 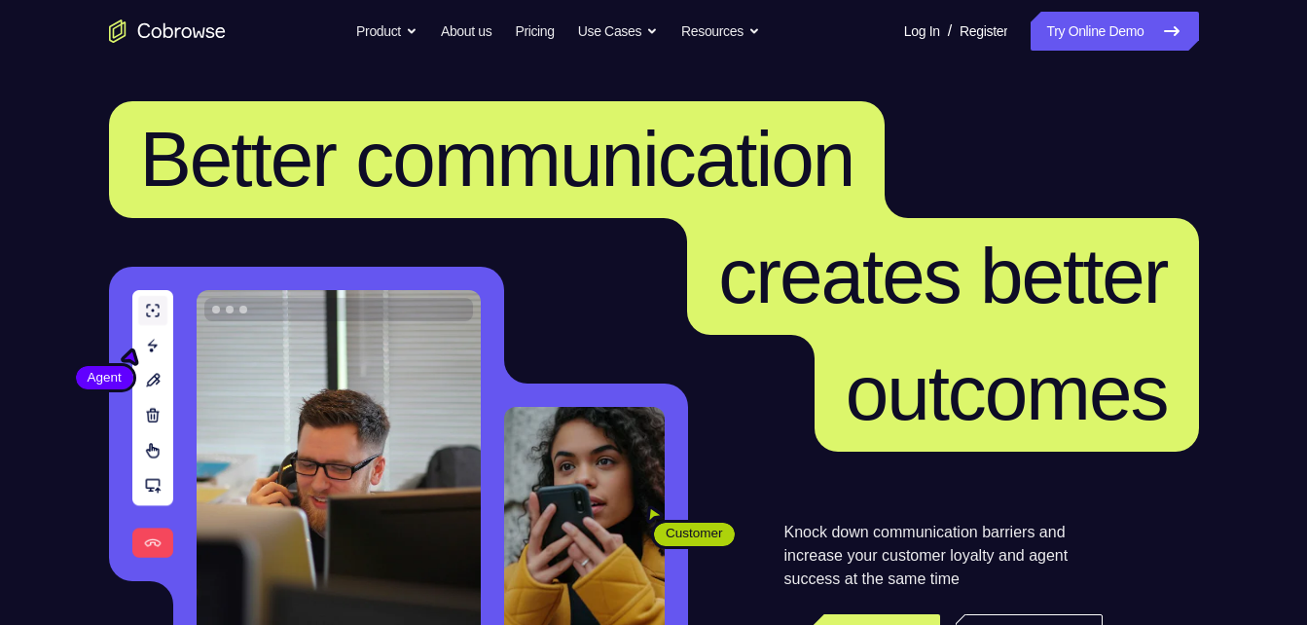 What do you see at coordinates (720, 31) in the screenshot?
I see `button: Resources` at bounding box center [720, 31].